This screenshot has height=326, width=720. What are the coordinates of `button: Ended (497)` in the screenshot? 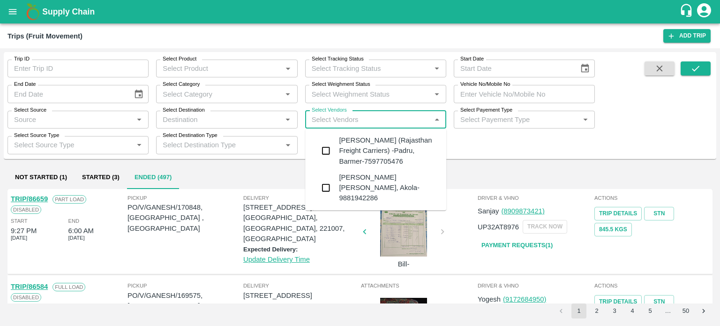 It's located at (153, 178).